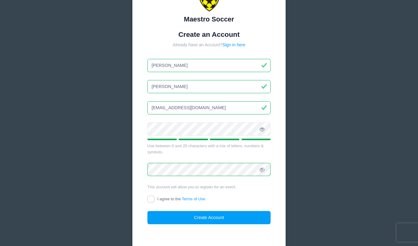 This screenshot has width=418, height=246. What do you see at coordinates (209, 149) in the screenshot?
I see `div: Use between 6 and 25 characters with a mix of letters, numbers & symbols.` at bounding box center [209, 149].